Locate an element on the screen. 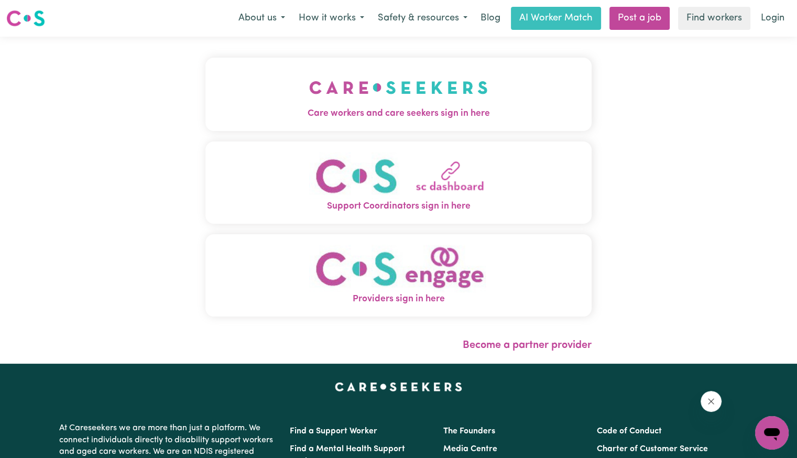  button: Safety & resources is located at coordinates (422, 18).